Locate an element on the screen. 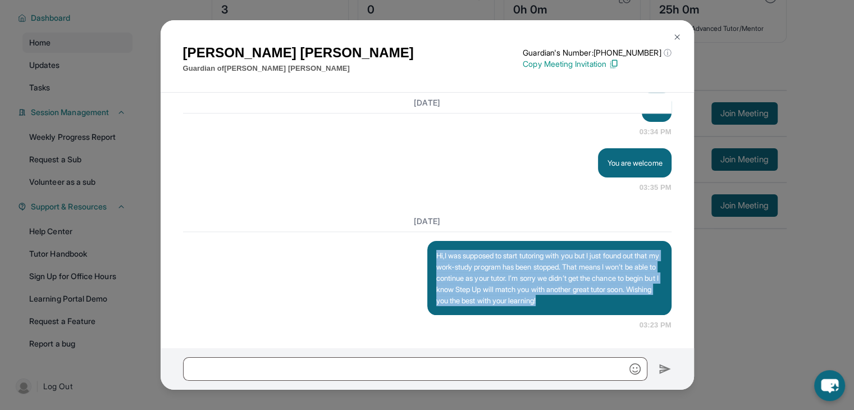 Image resolution: width=854 pixels, height=410 pixels. span: 03:34 PM is located at coordinates (655, 132).